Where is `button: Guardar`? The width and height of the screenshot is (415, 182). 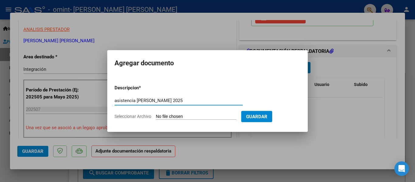
button: Guardar is located at coordinates (257, 116).